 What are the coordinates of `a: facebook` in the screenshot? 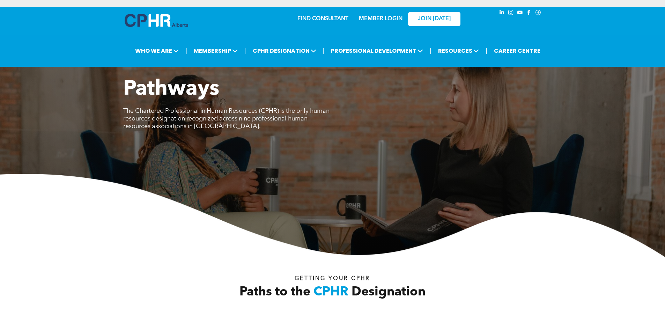 It's located at (529, 13).